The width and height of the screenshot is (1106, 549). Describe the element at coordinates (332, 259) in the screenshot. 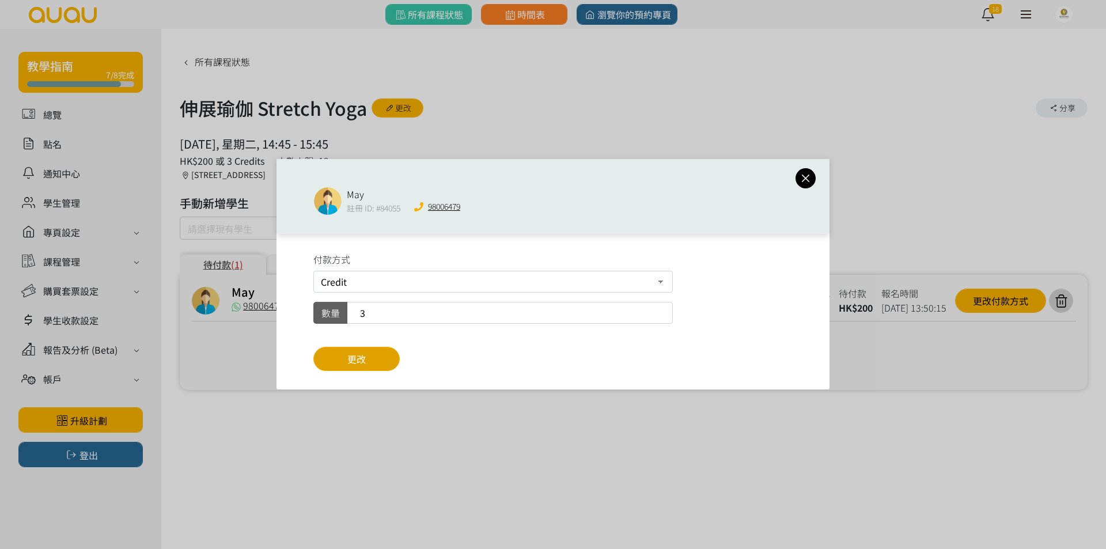

I see `label: 付款方式` at that location.